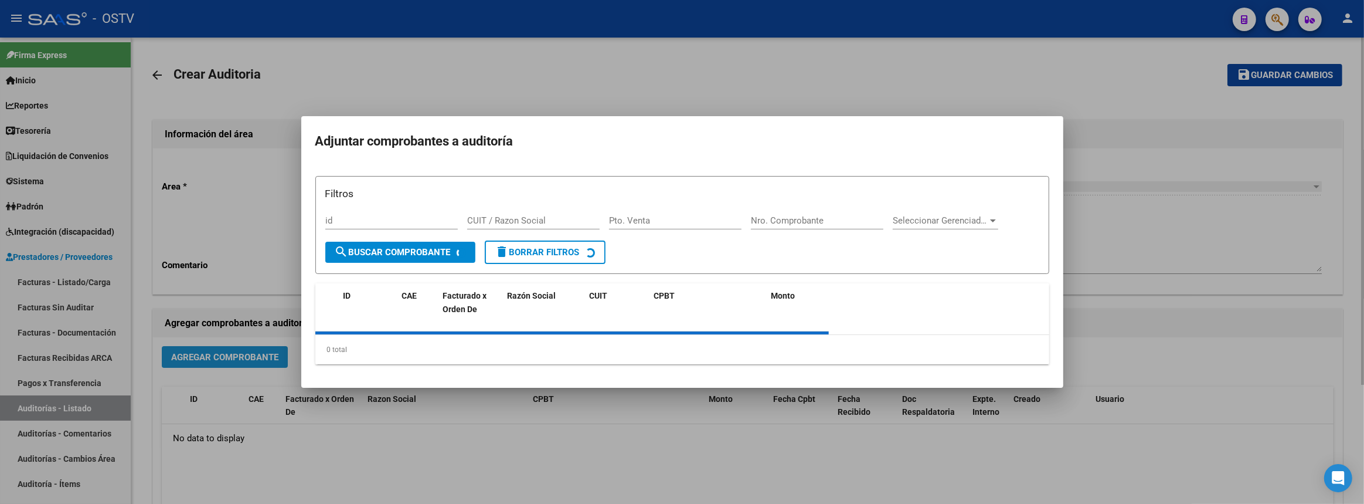 This screenshot has height=504, width=1364. I want to click on span: ID, so click(347, 295).